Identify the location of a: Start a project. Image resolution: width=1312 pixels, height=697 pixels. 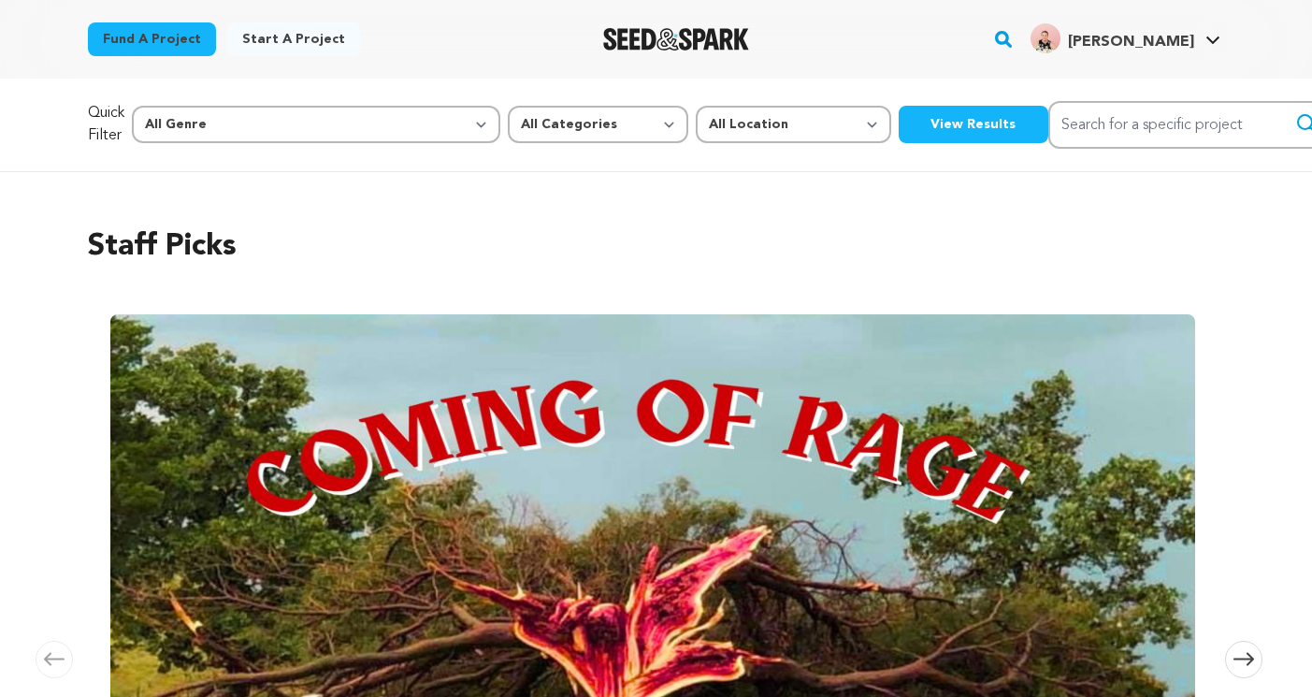
(294, 39).